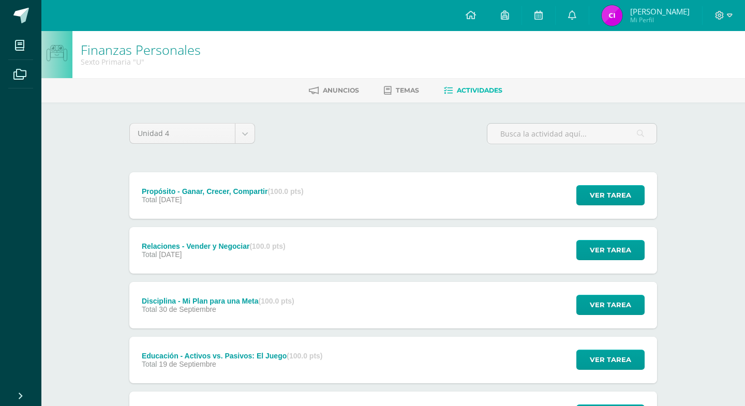 This screenshot has height=406, width=745. I want to click on span: 19 de Septiembre, so click(187, 364).